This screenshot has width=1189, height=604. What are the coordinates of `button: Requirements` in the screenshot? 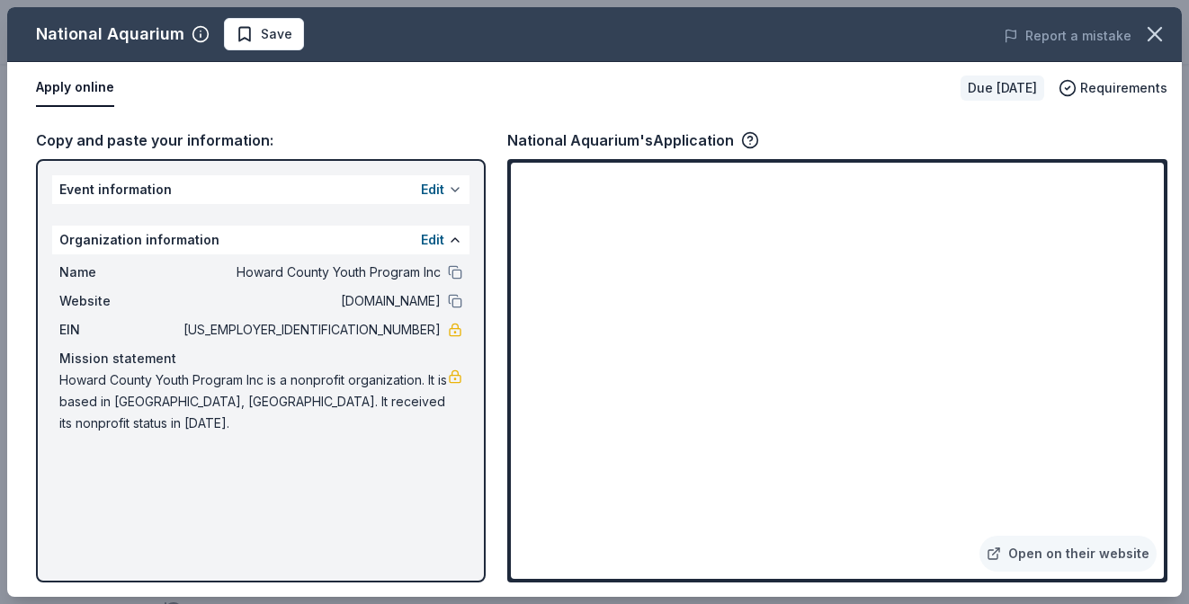 It's located at (1113, 88).